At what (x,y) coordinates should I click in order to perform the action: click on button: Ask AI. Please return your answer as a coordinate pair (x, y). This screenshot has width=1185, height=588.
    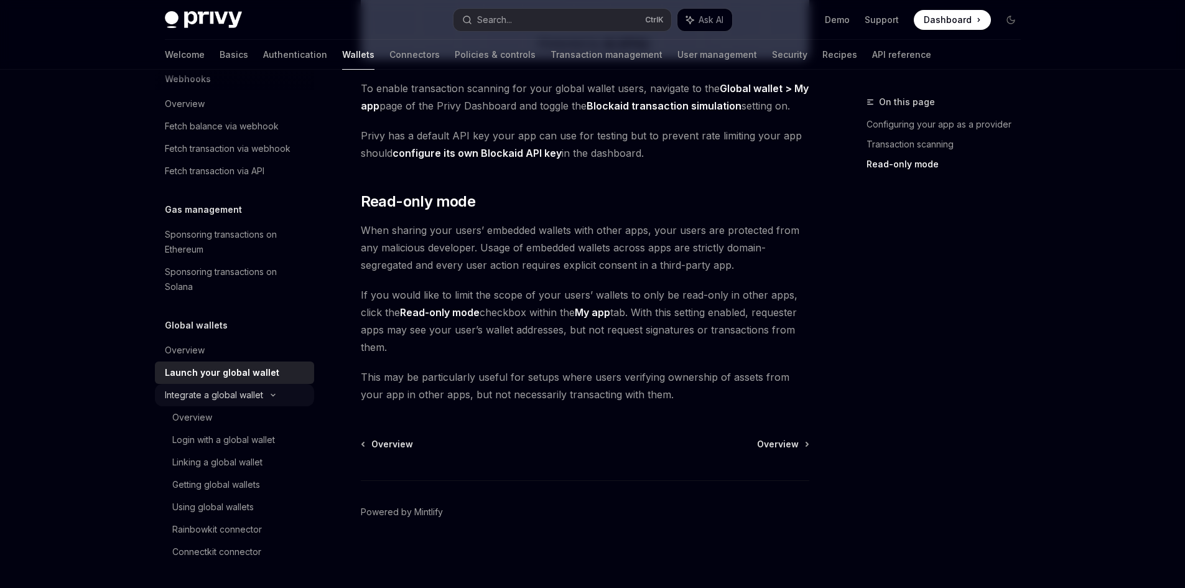
    Looking at the image, I should click on (705, 20).